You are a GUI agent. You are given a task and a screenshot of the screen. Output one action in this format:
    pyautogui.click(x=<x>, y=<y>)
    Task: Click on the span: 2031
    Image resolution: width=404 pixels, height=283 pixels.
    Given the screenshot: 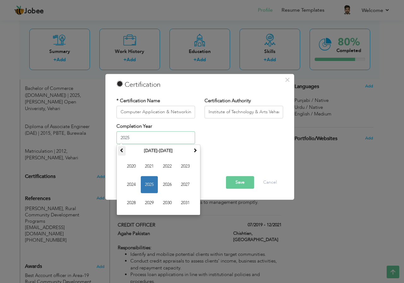 What is the action you would take?
    pyautogui.click(x=185, y=203)
    